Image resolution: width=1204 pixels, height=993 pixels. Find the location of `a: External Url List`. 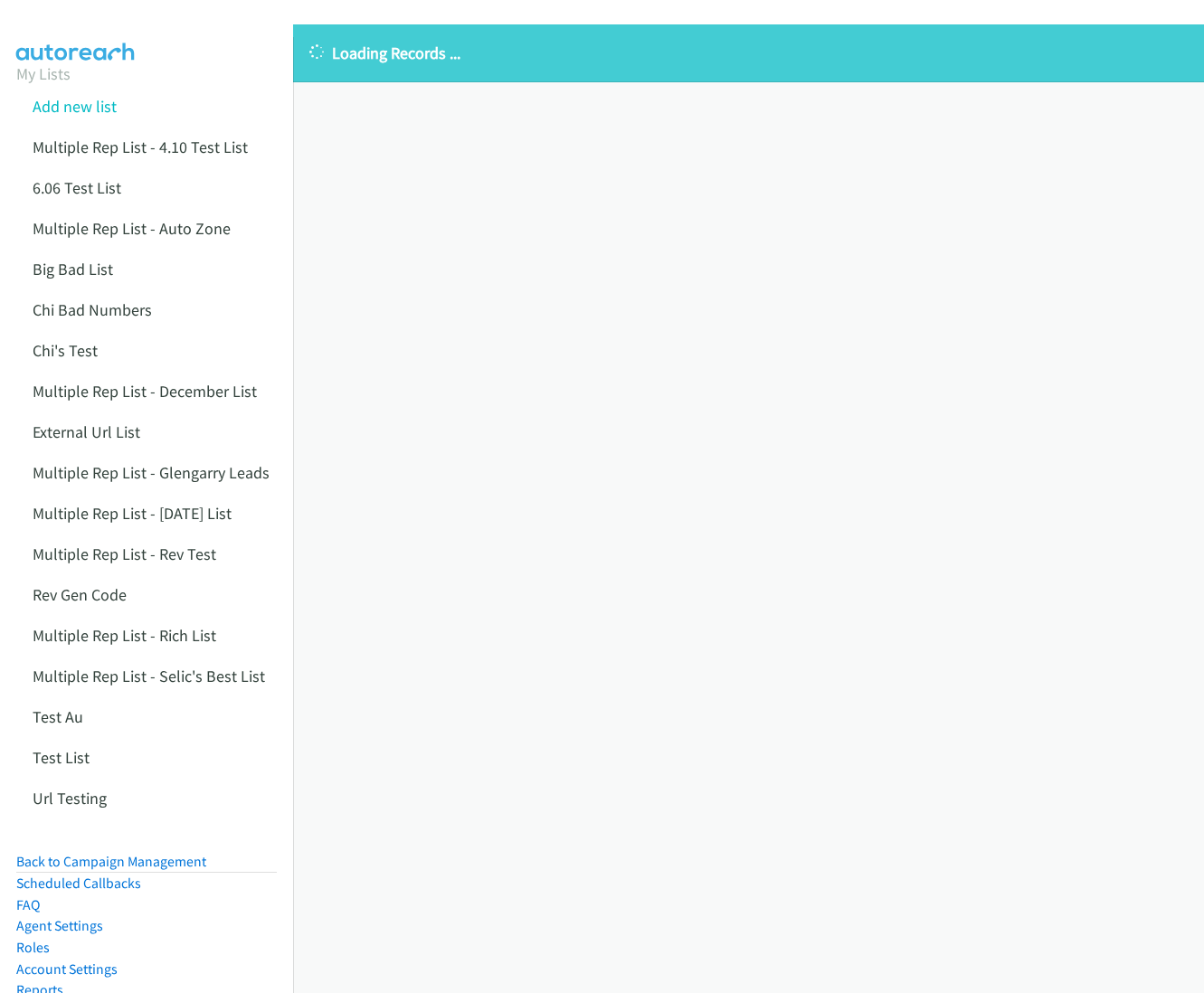

a: External Url List is located at coordinates (86, 431).